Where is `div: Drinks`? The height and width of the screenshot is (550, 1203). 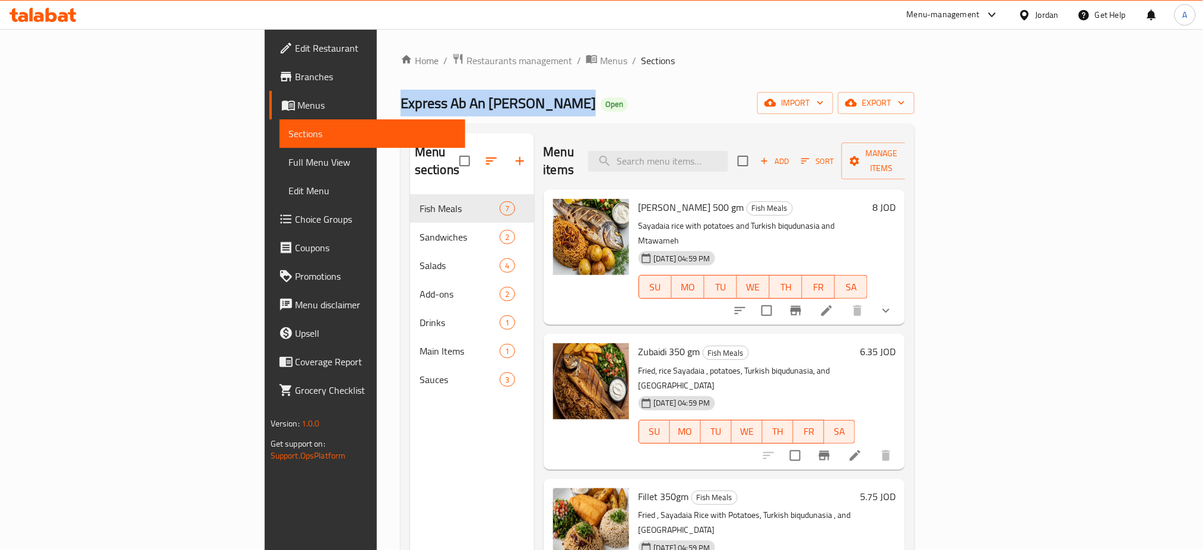
div: Drinks is located at coordinates (460, 322).